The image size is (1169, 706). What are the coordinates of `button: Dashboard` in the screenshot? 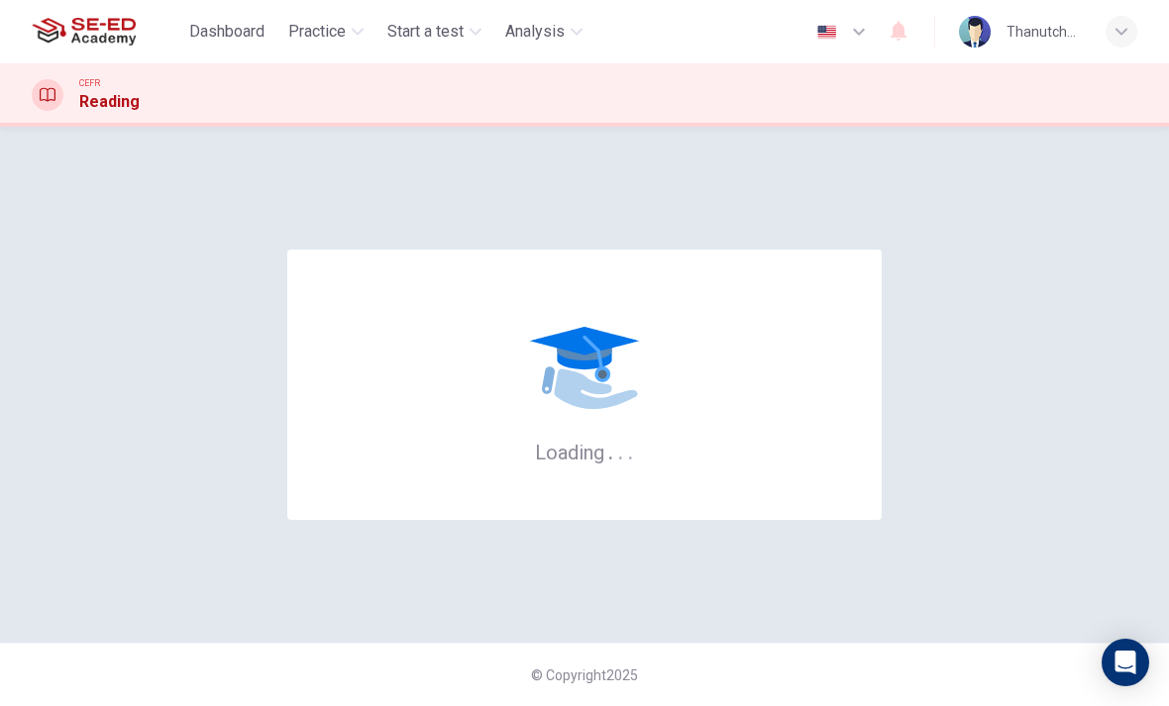 It's located at (227, 32).